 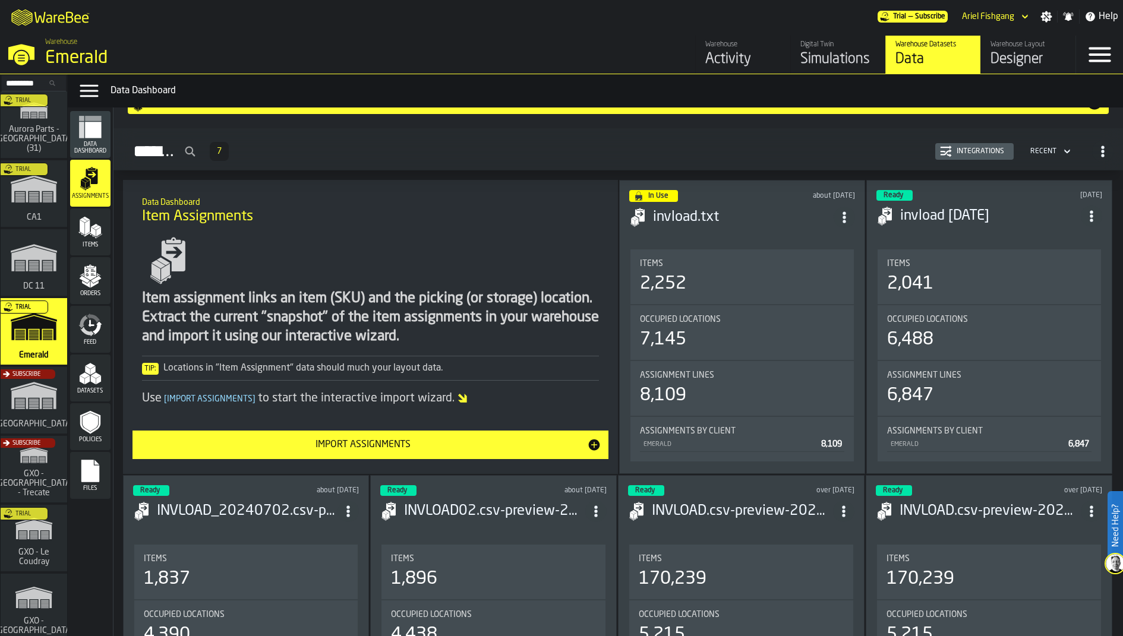 What do you see at coordinates (371, 201) in the screenshot?
I see `h2: Sub Title` at bounding box center [371, 201].